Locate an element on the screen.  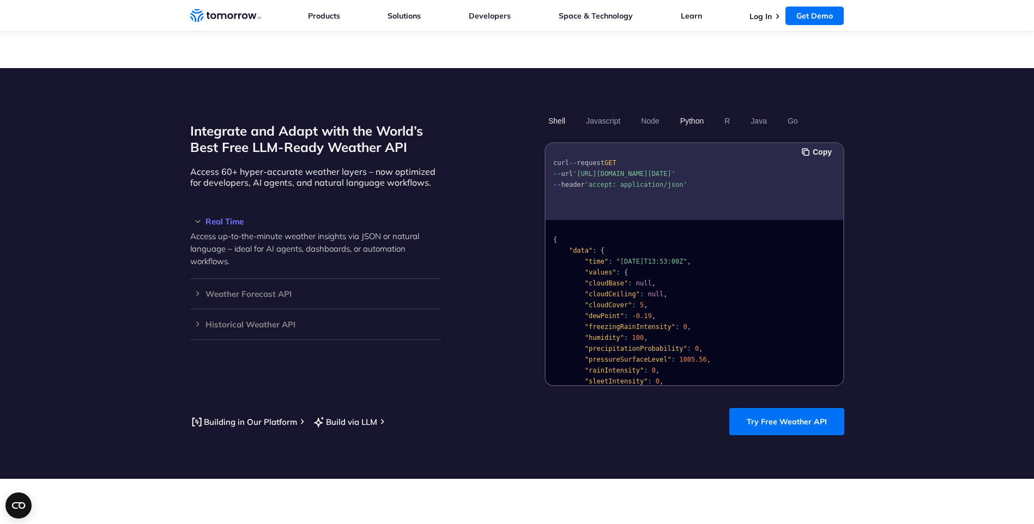
p: Access up-to-the-minute weather insights via JSON or natural language – ideal for AI agents, dash... is located at coordinates (316, 248).